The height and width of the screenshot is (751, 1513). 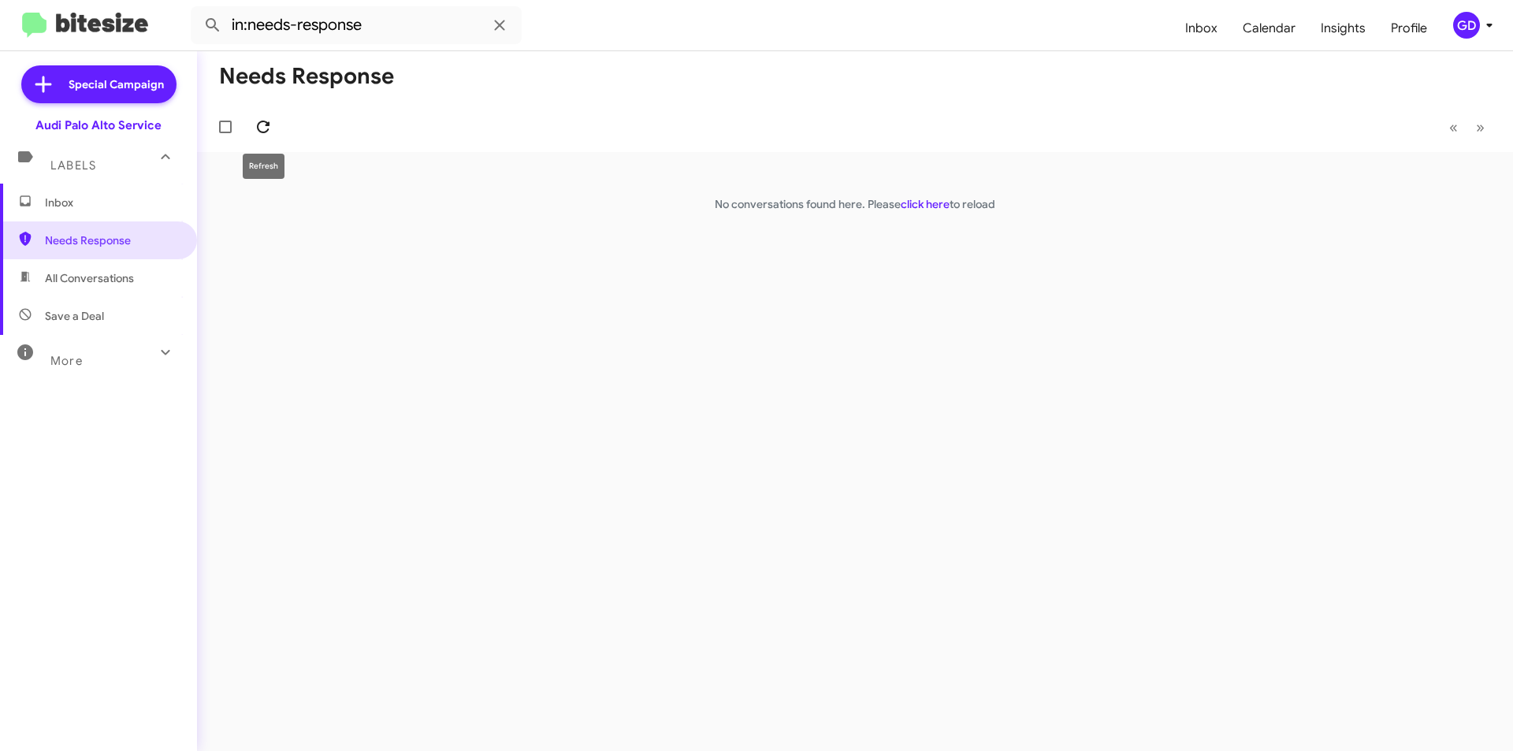 What do you see at coordinates (1466, 25) in the screenshot?
I see `div: GD` at bounding box center [1466, 25].